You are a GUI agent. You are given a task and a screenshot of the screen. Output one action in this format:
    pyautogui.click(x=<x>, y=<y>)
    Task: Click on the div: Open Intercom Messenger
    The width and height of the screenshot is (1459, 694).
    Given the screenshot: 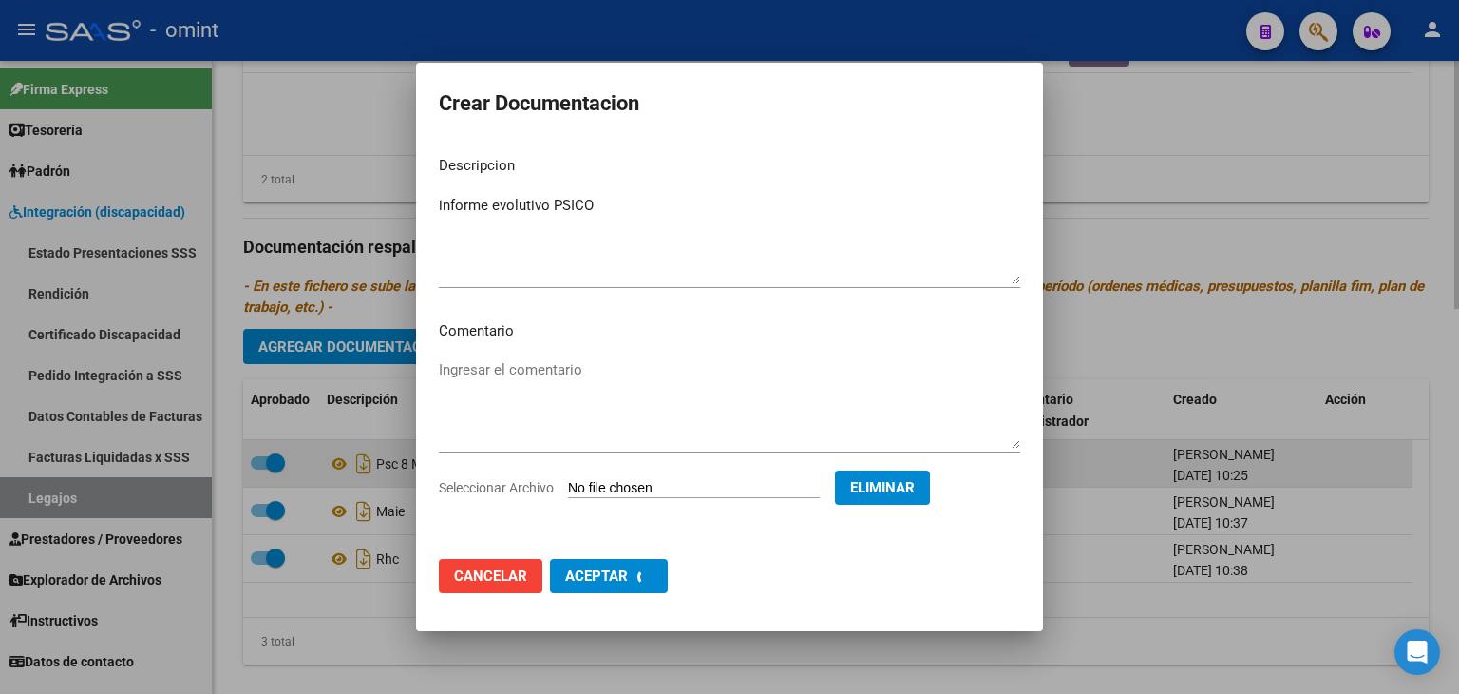 What is the action you would take?
    pyautogui.click(x=1418, y=652)
    